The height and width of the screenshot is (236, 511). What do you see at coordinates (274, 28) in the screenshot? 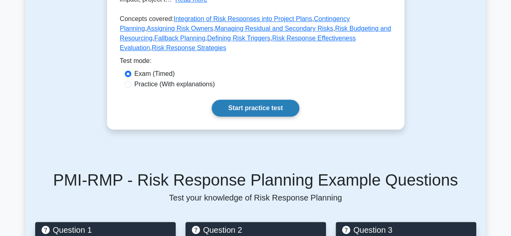
I see `a: Managing Residual and Secondary Risks` at bounding box center [274, 28].